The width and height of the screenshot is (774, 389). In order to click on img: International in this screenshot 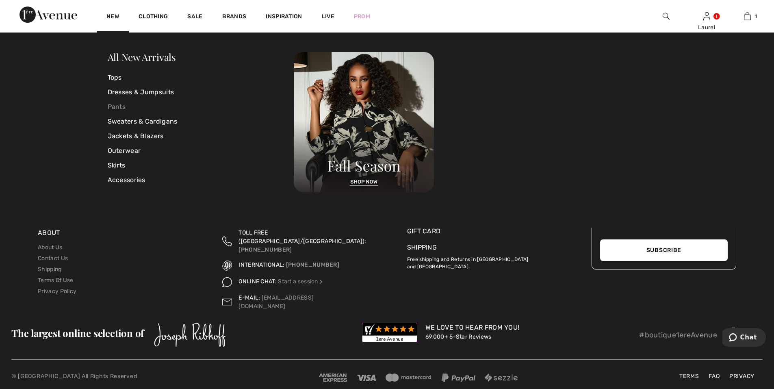, I will do `click(227, 265)`.